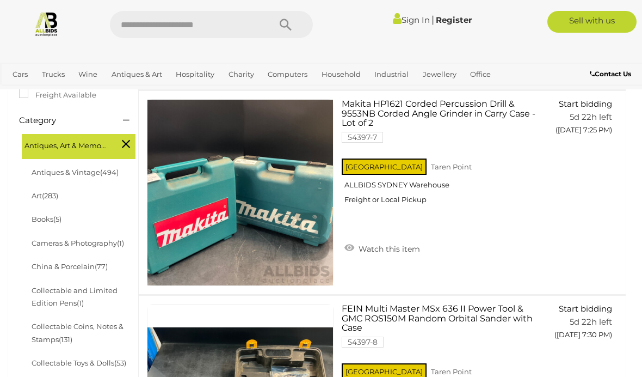 The width and height of the screenshot is (642, 377). I want to click on span: (5), so click(57, 219).